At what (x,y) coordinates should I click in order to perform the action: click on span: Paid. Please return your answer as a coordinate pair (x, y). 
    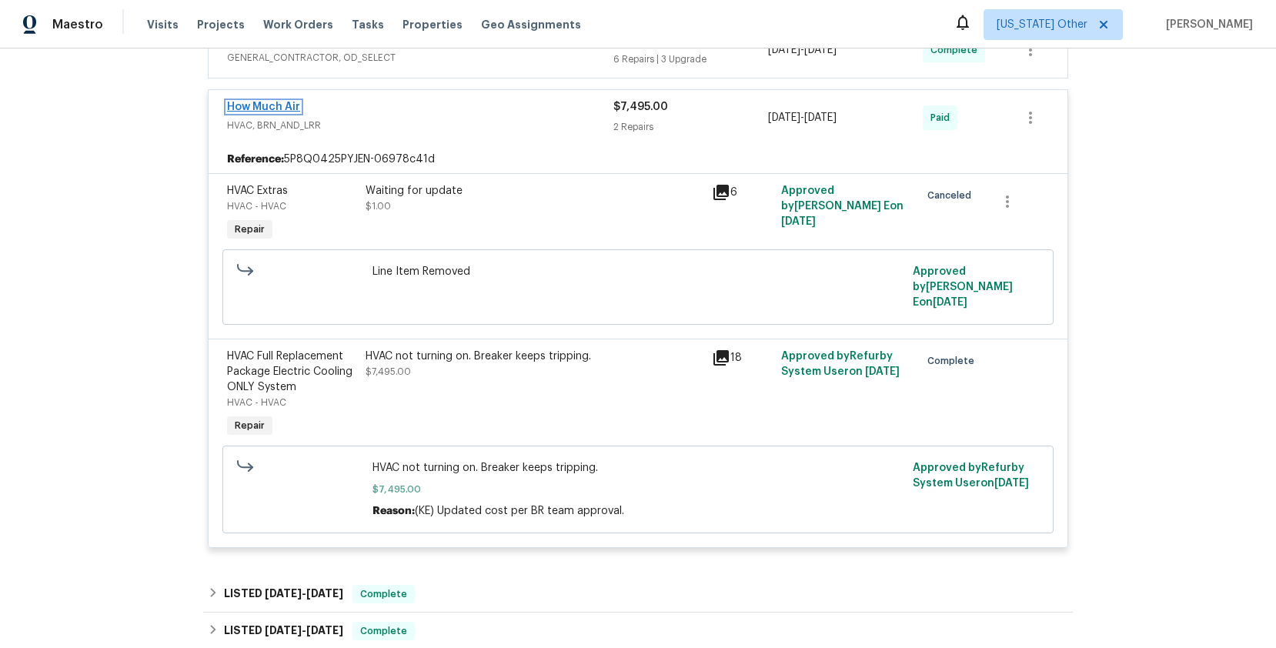
    Looking at the image, I should click on (943, 118).